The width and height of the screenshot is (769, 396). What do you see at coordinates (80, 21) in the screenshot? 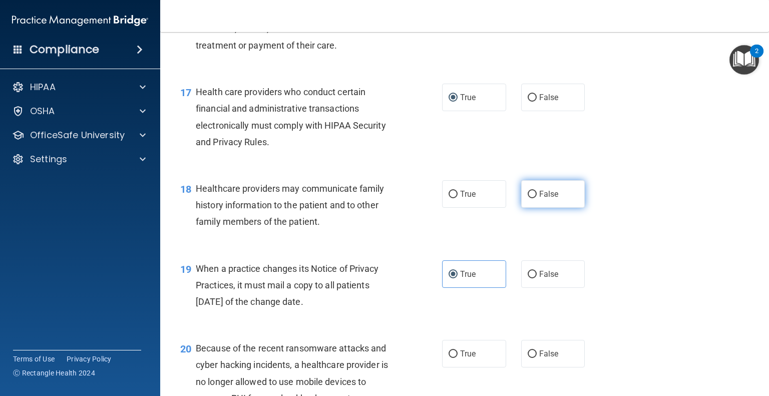
I see `img: PMB logo` at bounding box center [80, 21].